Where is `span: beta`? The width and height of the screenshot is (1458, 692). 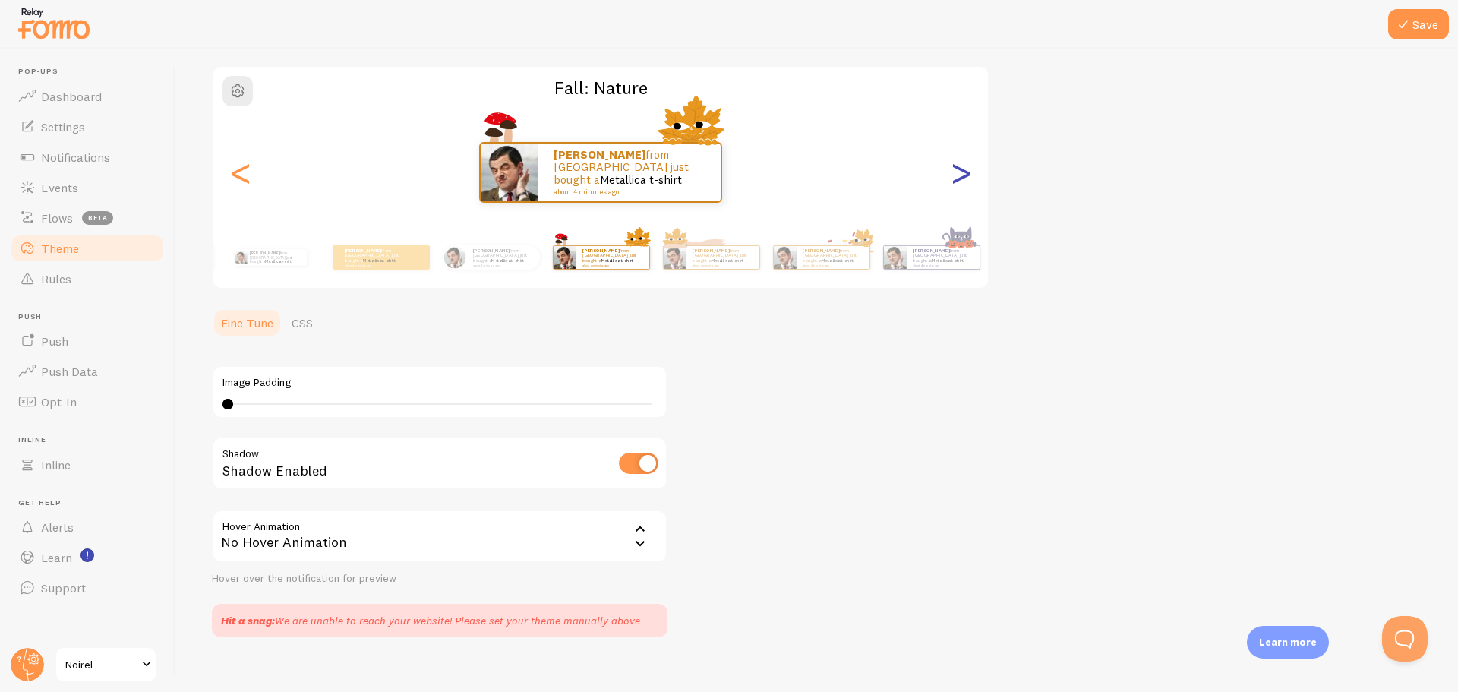 span: beta is located at coordinates (97, 218).